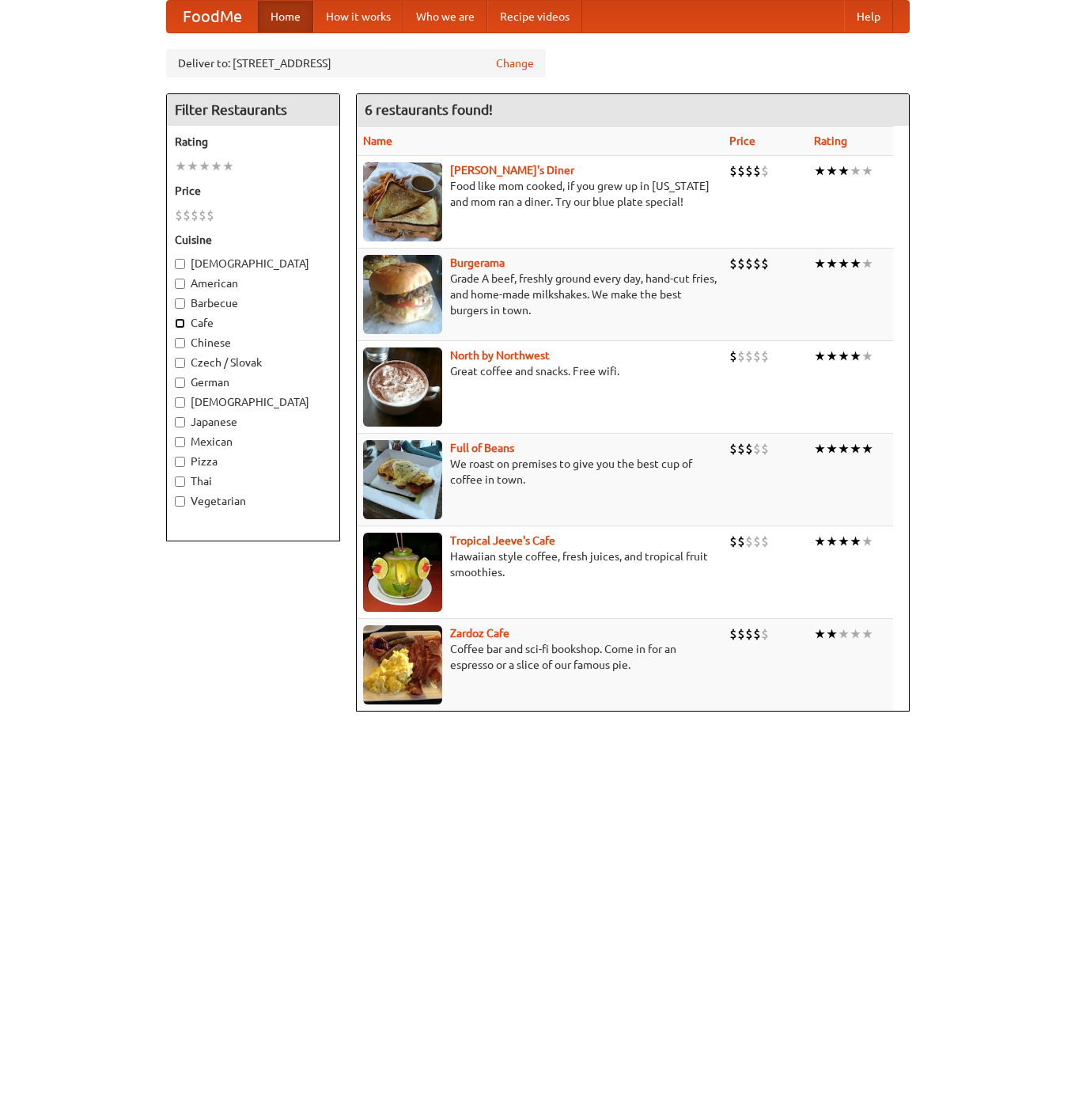 This screenshot has width=1075, height=1120. Describe the element at coordinates (253, 362) in the screenshot. I see `label: Czech / Slovak` at that location.